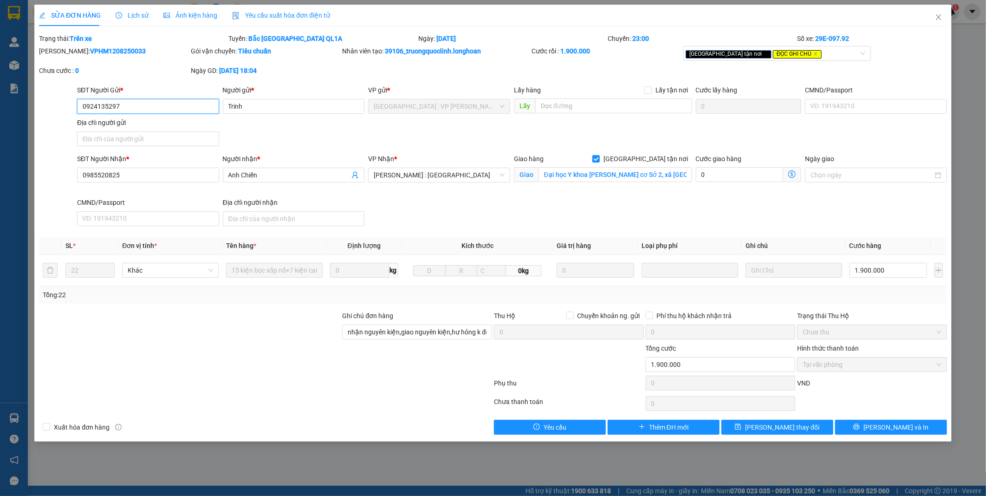 The image size is (986, 496). Describe the element at coordinates (266, 71) in the screenshot. I see `div: Ngày GD:` at that location.